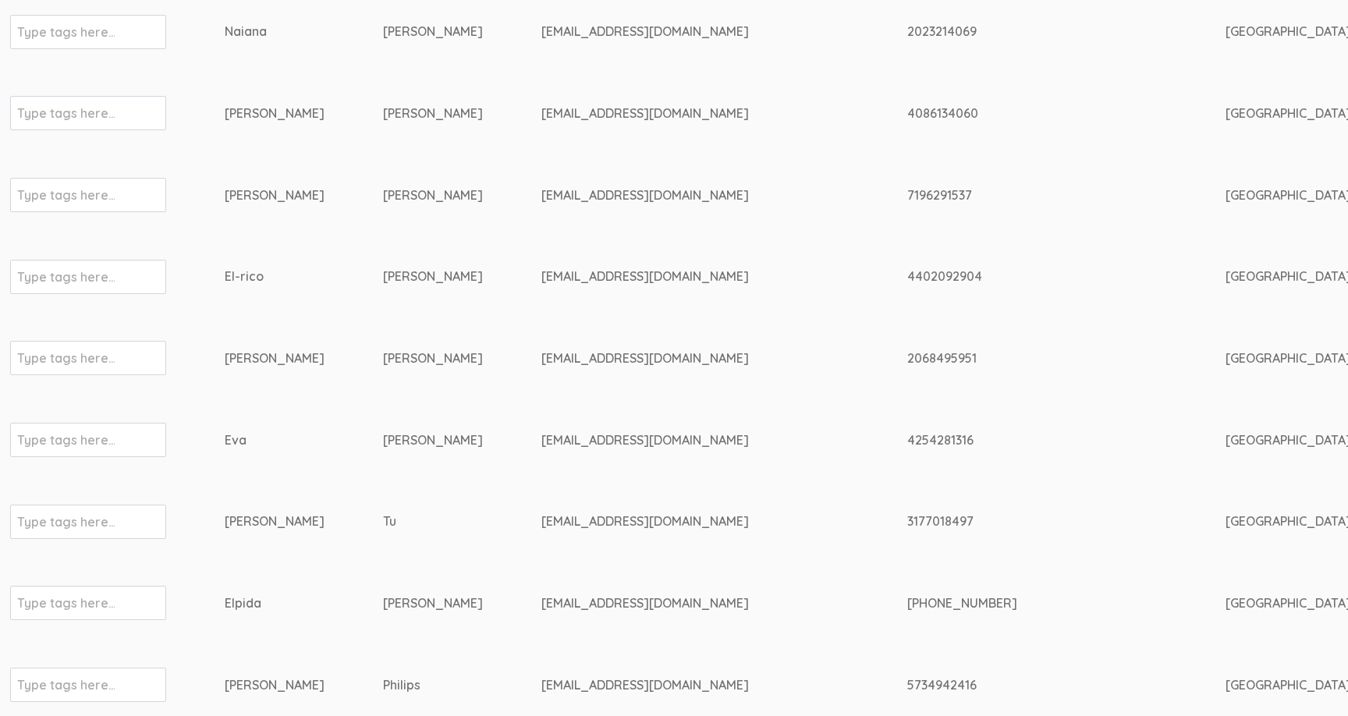 The width and height of the screenshot is (1348, 716). I want to click on div: 4402092904, so click(1036, 276).